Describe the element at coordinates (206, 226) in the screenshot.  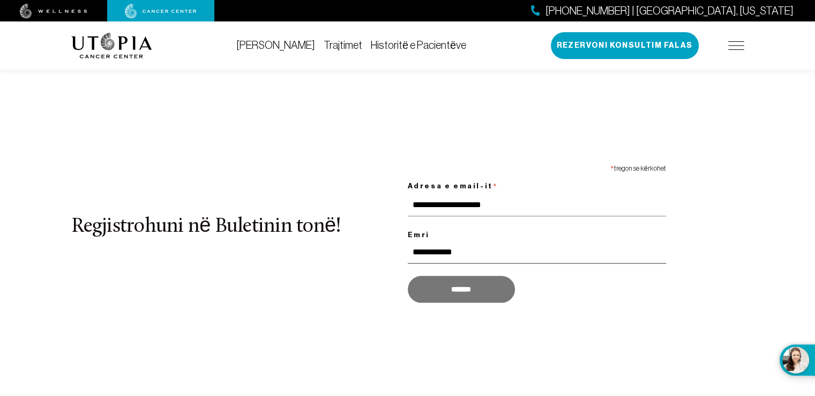
I see `font: Regjistrohuni në Buletinin tonë!` at that location.